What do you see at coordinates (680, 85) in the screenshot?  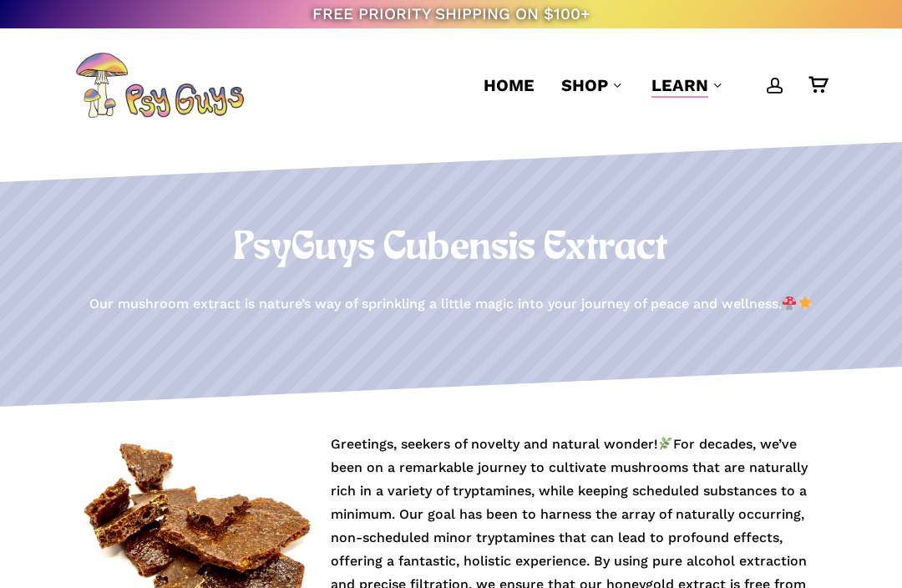 I see `span: Learn` at bounding box center [680, 85].